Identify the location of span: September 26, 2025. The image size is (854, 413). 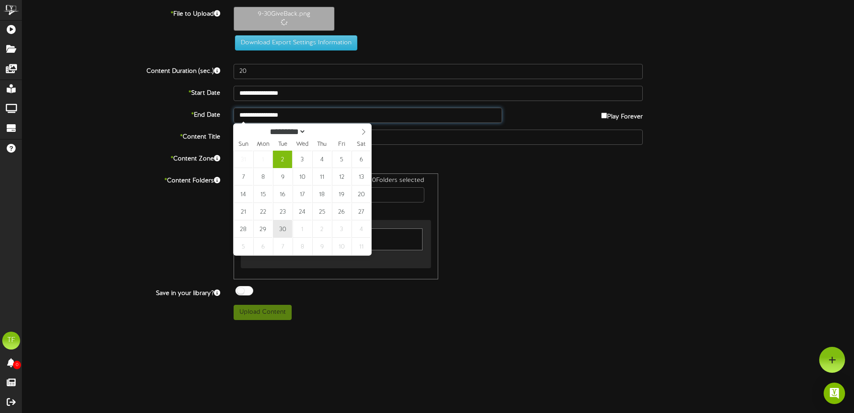
(341, 211).